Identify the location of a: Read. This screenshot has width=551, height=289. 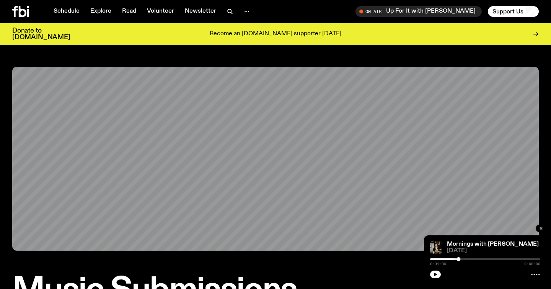
(129, 11).